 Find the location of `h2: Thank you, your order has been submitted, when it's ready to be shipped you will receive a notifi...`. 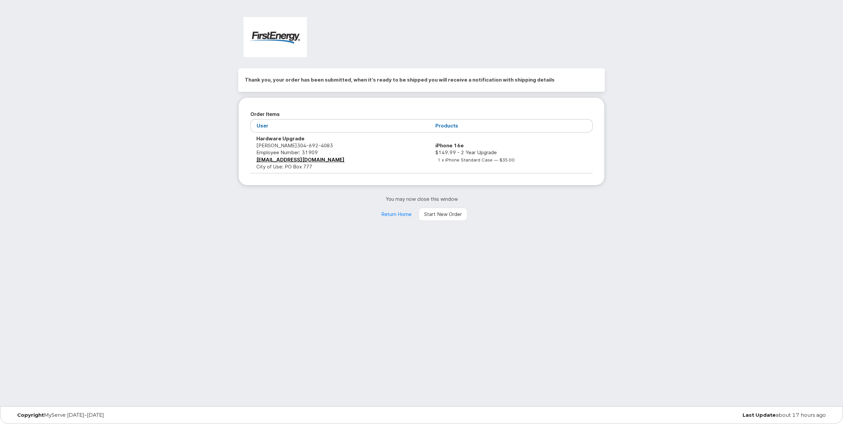

h2: Thank you, your order has been submitted, when it's ready to be shipped you will receive a notifi... is located at coordinates (421, 80).